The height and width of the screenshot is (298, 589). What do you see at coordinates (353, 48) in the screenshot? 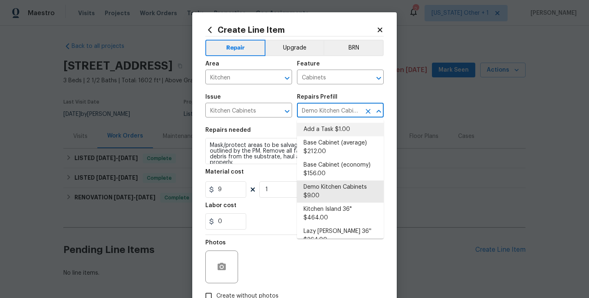
I see `button: BRN` at bounding box center [353, 48].